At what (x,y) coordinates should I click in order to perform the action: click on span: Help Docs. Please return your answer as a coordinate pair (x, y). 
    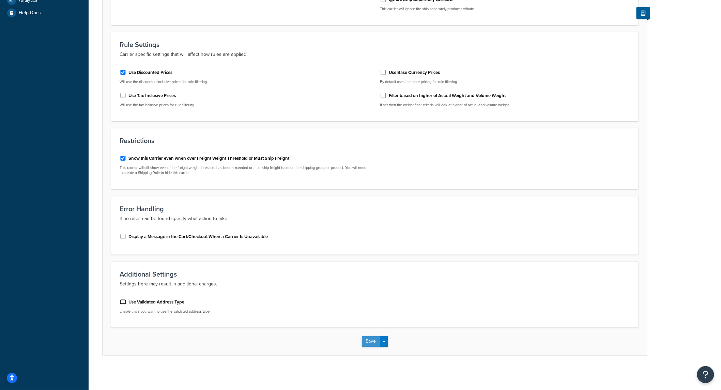
    Looking at the image, I should click on (30, 13).